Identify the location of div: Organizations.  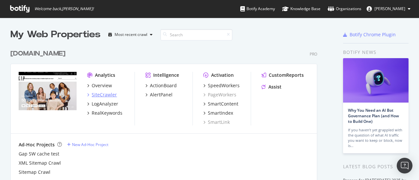
(344, 9).